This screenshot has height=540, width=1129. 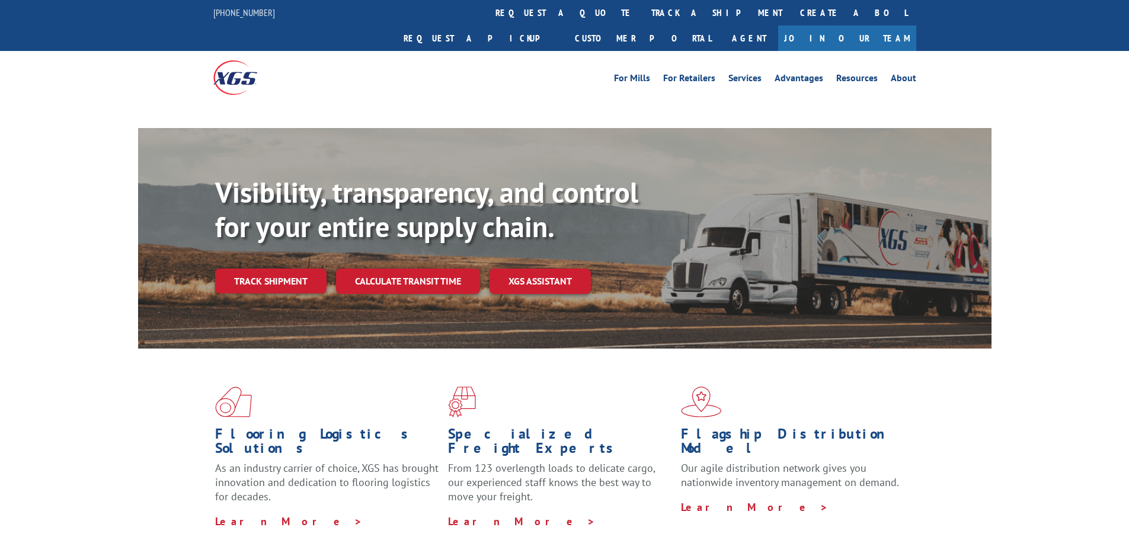 What do you see at coordinates (790, 475) in the screenshot?
I see `span: Our agile distribution network gives you nationwide inventory management on demand.` at bounding box center [790, 475].